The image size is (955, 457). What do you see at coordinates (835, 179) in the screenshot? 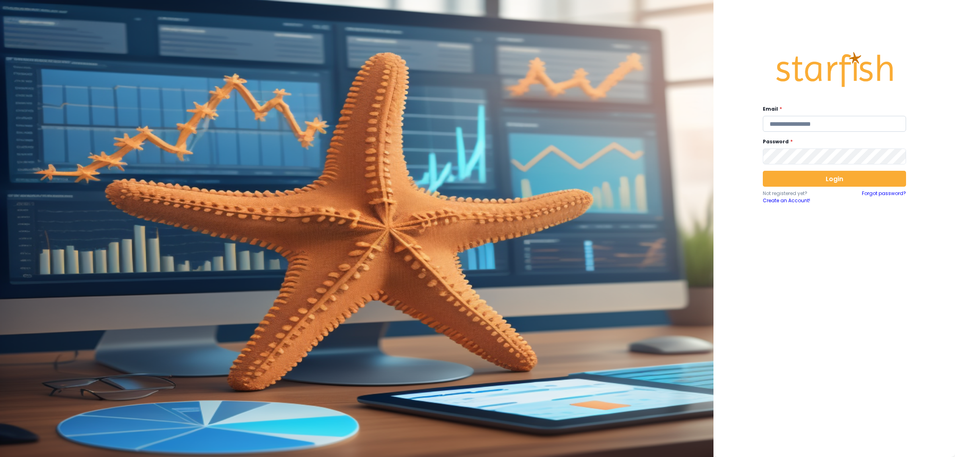
I see `button: Login` at bounding box center [835, 179].